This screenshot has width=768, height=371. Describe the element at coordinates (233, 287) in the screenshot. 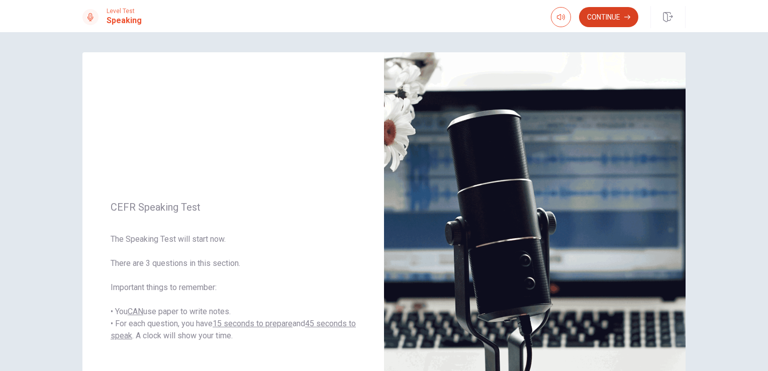

I see `span: The Speaking Test will start now. There are 3 questions in this section. Important things to reme...` at that location.